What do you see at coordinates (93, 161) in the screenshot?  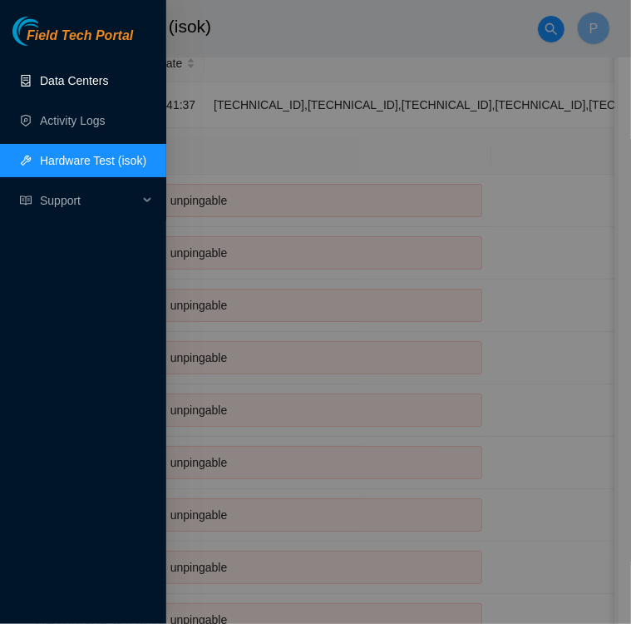 I see `a: Hardware Test (isok)` at bounding box center [93, 161].